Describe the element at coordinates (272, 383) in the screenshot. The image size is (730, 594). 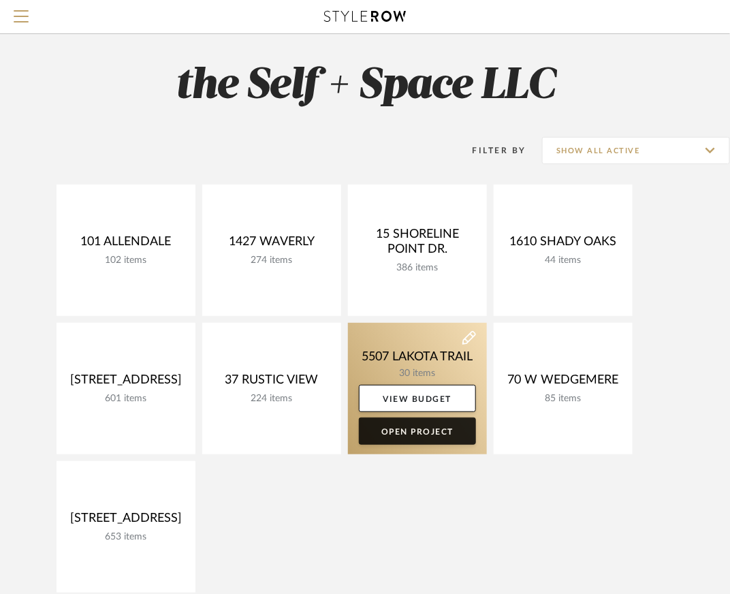
I see `div: 37 RUSTIC VIEW` at that location.